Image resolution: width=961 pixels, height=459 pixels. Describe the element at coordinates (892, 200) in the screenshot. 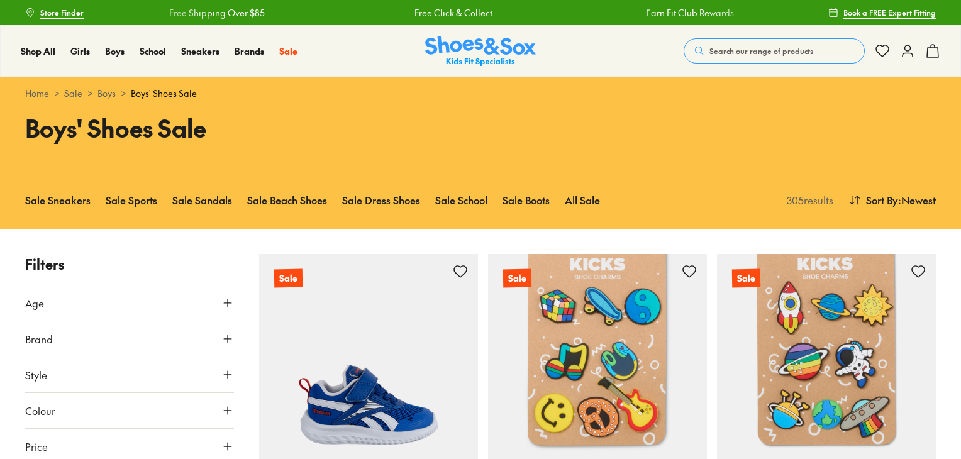

I see `button: Sort By:Newest` at that location.